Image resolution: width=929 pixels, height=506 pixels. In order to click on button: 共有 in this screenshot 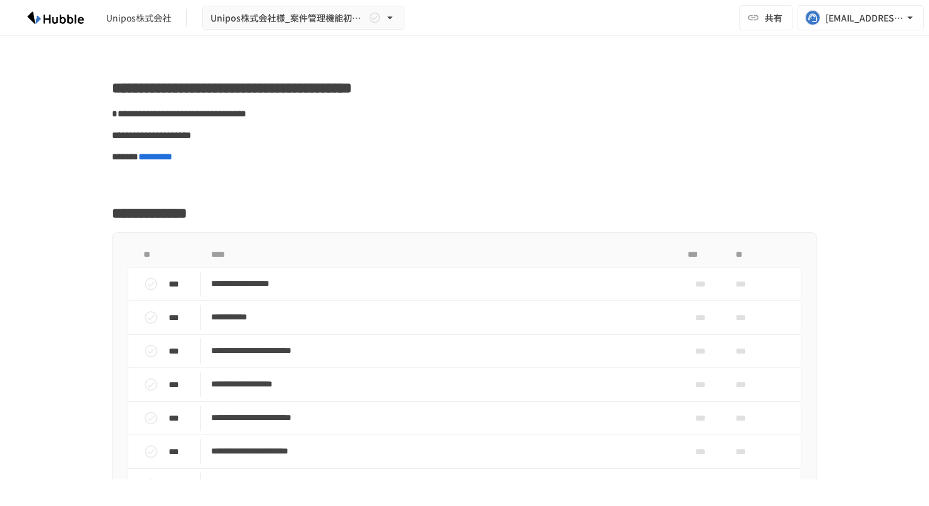, I will do `click(766, 18)`.